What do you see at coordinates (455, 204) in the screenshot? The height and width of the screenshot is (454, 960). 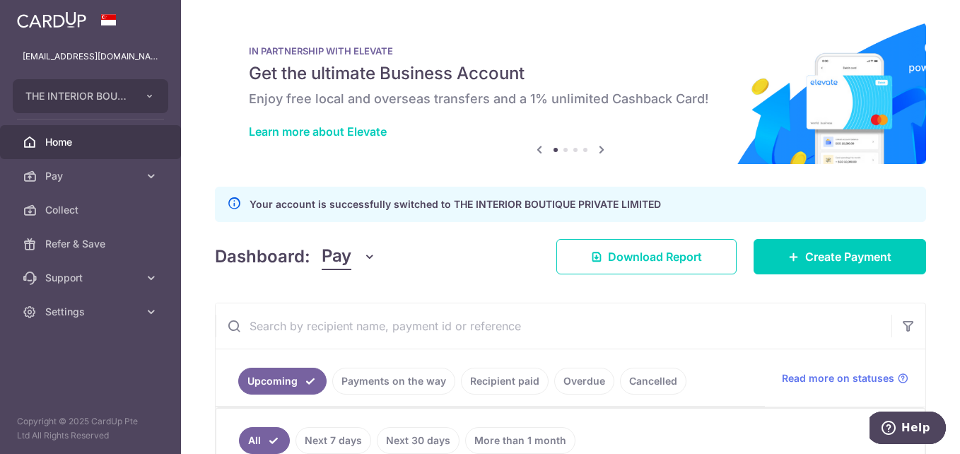 I see `p: Your account is successfully switched to THE INTERIOR BOUTIQUE PRIVATE LIMITED` at bounding box center [455, 204].